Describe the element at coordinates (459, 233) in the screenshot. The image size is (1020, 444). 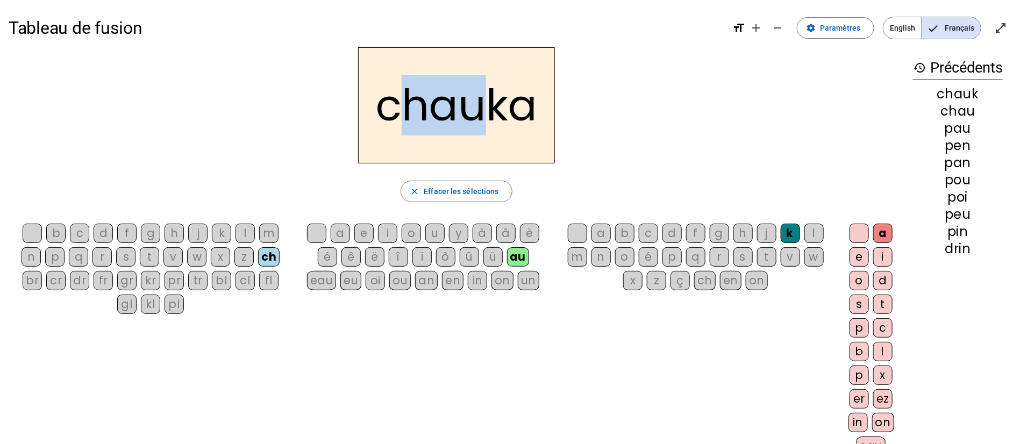
I see `div: y` at that location.